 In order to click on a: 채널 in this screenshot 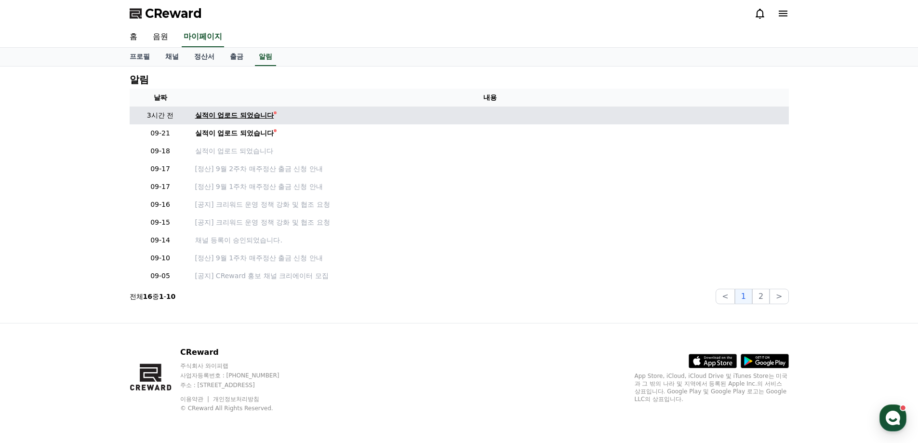, I will do `click(172, 57)`.